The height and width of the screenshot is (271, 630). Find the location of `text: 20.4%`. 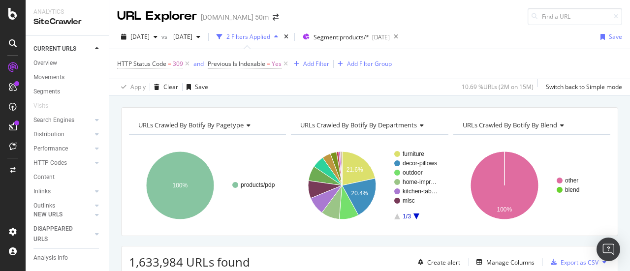

text: 20.4% is located at coordinates (360, 193).